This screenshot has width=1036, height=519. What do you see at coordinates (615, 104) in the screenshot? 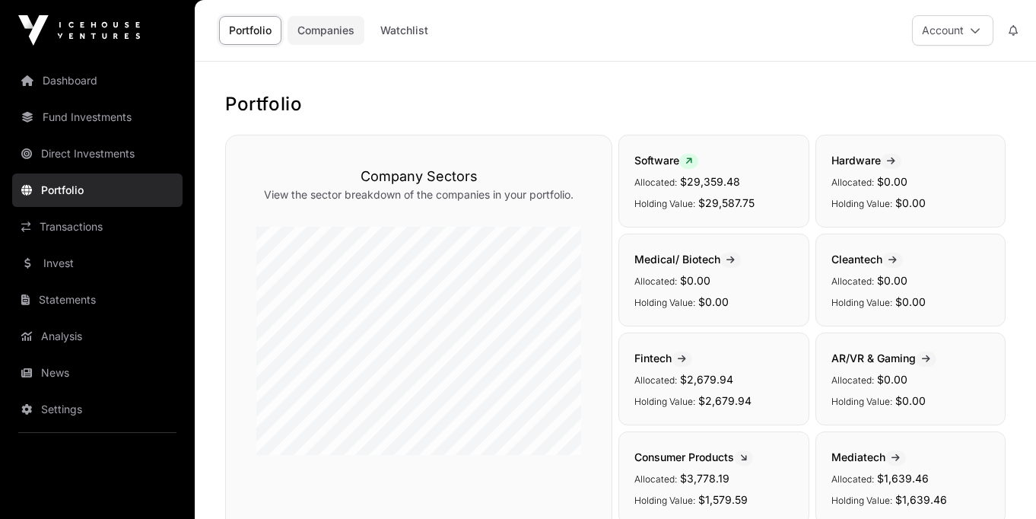
I see `h1: Portfolio` at bounding box center [615, 104].